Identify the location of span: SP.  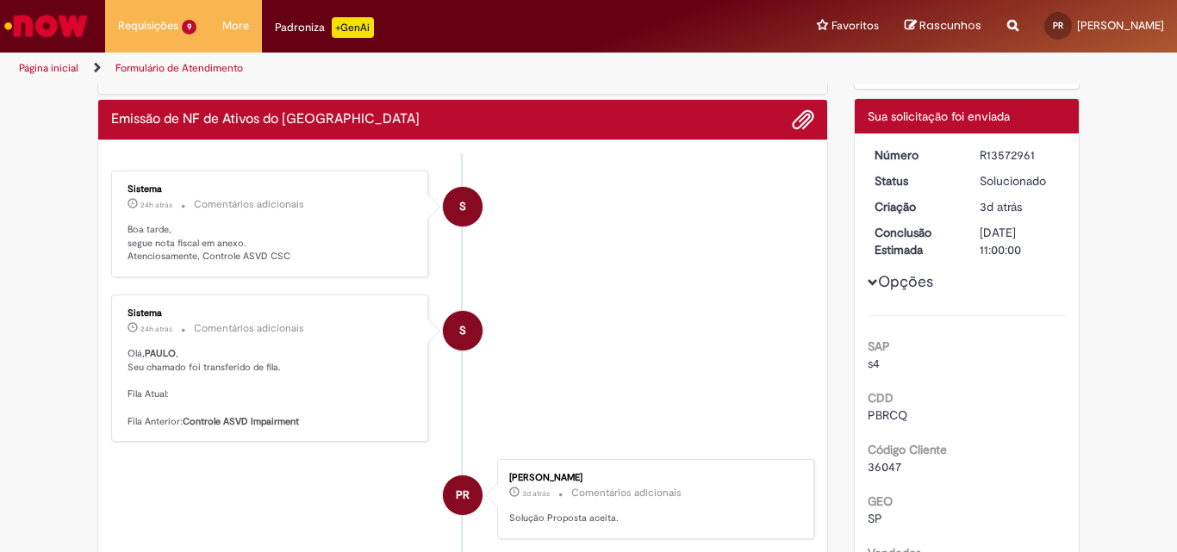
(875, 519).